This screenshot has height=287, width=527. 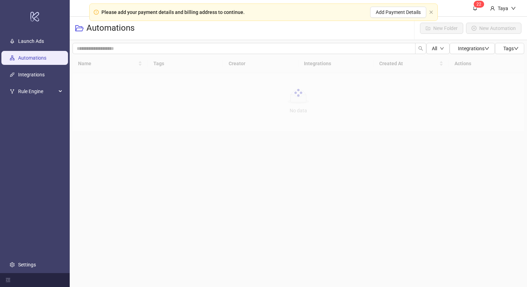 What do you see at coordinates (432, 12) in the screenshot?
I see `button: close` at bounding box center [432, 12].